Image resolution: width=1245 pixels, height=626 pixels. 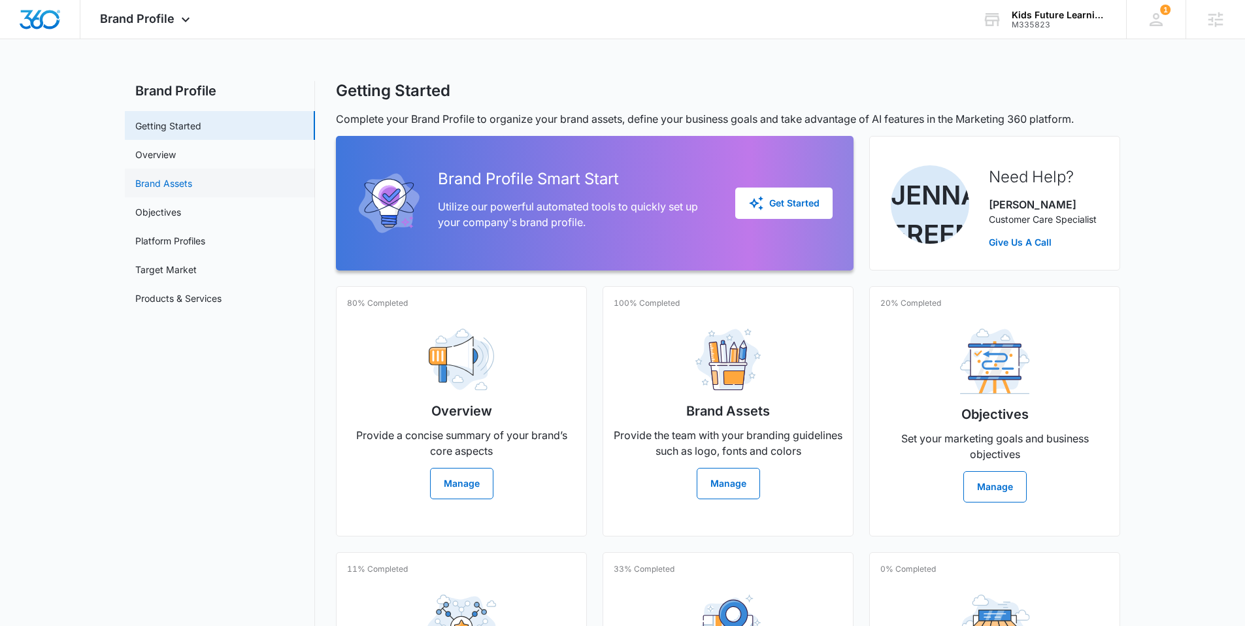 I want to click on a: Platform Profiles, so click(x=170, y=240).